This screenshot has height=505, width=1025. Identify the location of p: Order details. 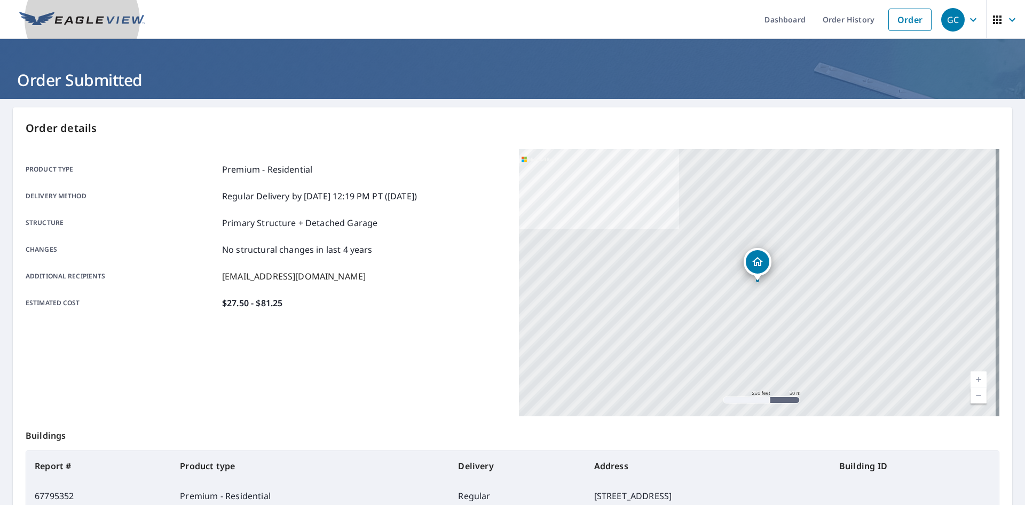
(513, 128).